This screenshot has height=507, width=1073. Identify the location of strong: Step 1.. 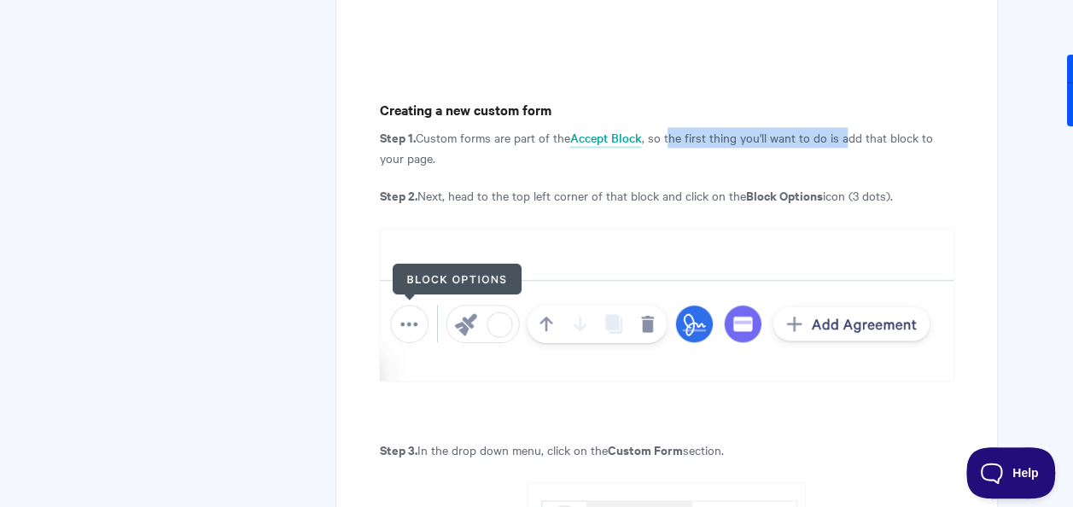
(397, 137).